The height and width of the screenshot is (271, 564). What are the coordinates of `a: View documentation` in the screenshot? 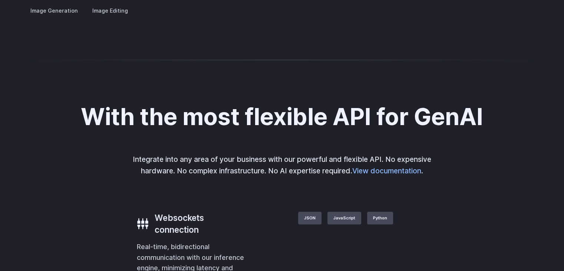 It's located at (387, 171).